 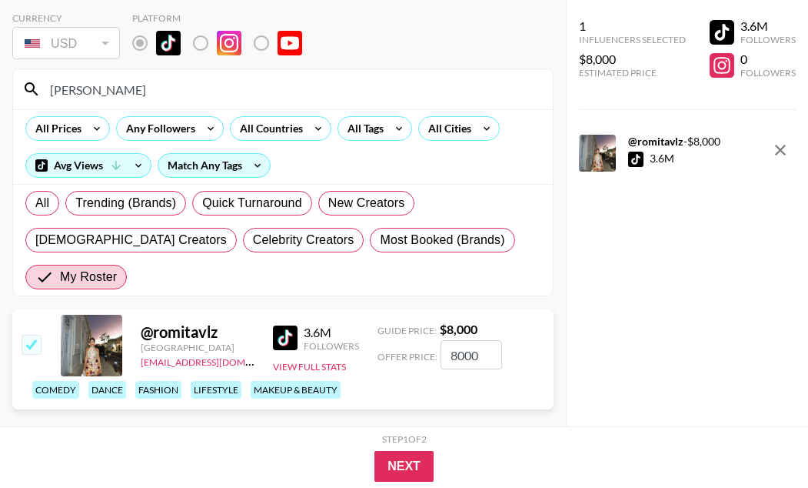 I want to click on img: YouTube, so click(x=290, y=43).